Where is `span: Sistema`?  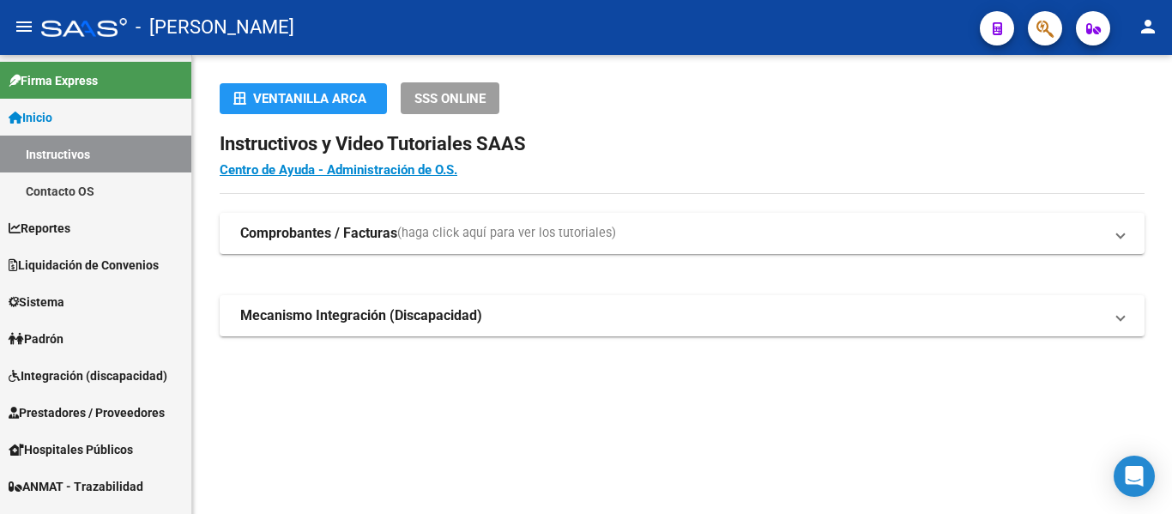 span: Sistema is located at coordinates (36, 302).